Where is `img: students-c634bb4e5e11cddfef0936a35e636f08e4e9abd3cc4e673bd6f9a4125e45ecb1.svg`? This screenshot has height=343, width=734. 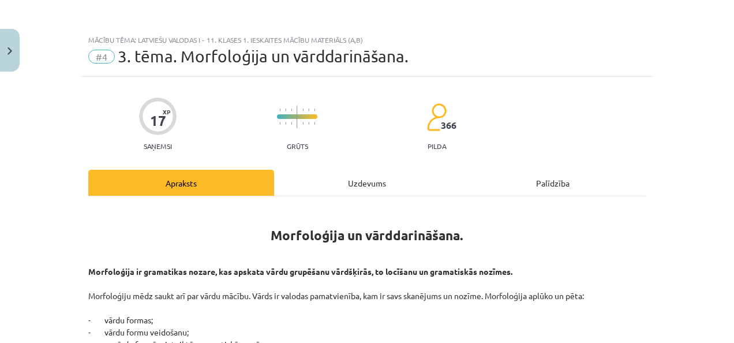 img: students-c634bb4e5e11cddfef0936a35e636f08e4e9abd3cc4e673bd6f9a4125e45ecb1.svg is located at coordinates (436, 117).